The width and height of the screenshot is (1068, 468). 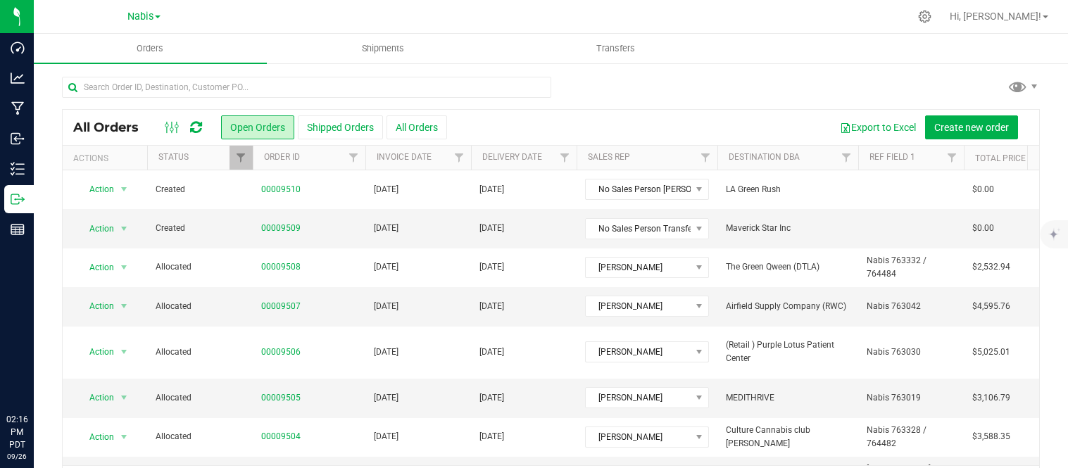 What do you see at coordinates (383, 49) in the screenshot?
I see `a: Shipments` at bounding box center [383, 49].